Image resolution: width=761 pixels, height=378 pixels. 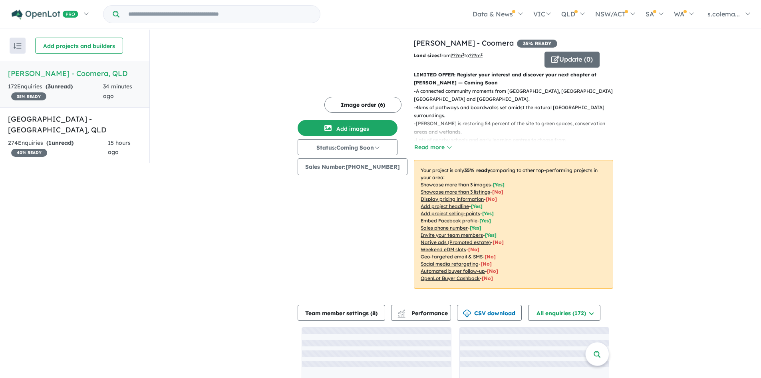 I want to click on u: Automated buyer follow-up, so click(x=453, y=271).